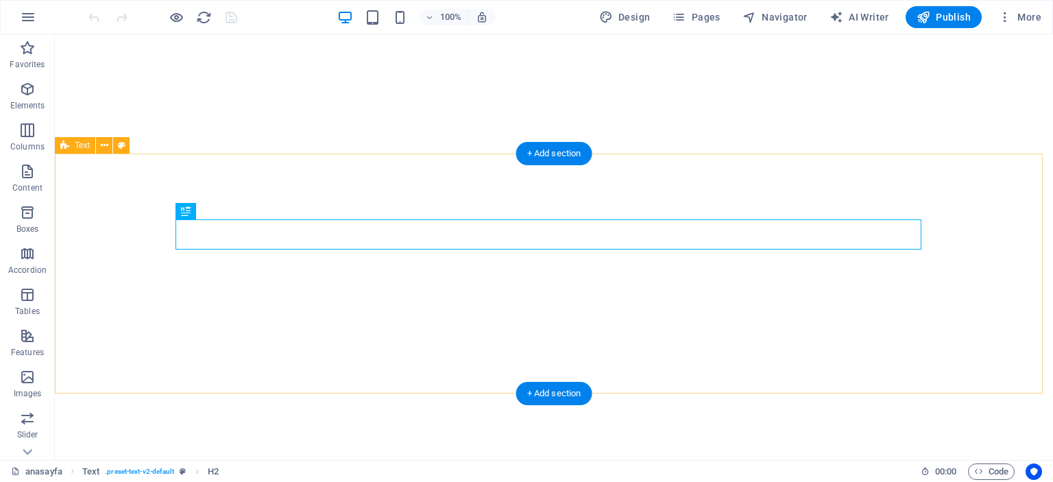  What do you see at coordinates (624, 17) in the screenshot?
I see `div: Design (Ctrl+Alt+Y)` at bounding box center [624, 17].